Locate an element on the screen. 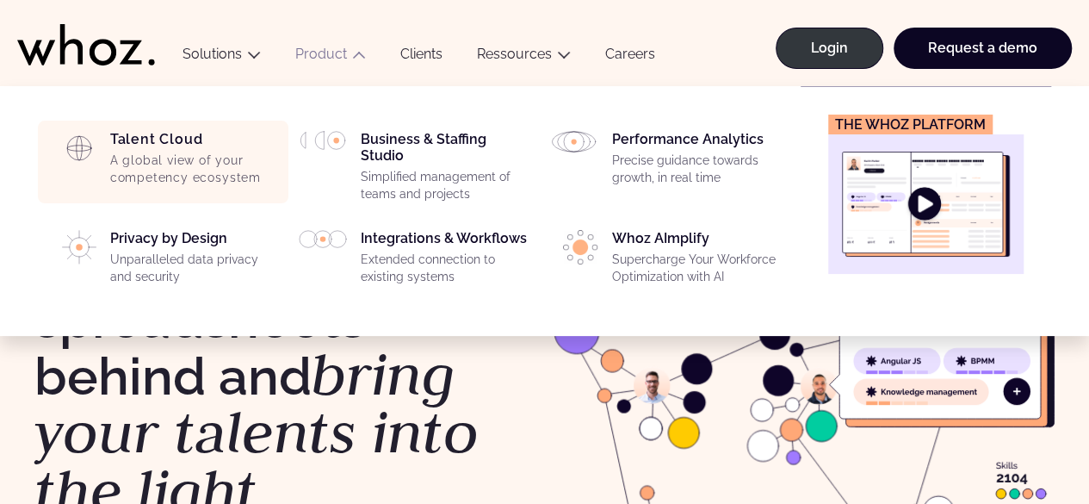  a: Business & Staffing StudioSimplified management of teams and projects is located at coordinates (413, 170).